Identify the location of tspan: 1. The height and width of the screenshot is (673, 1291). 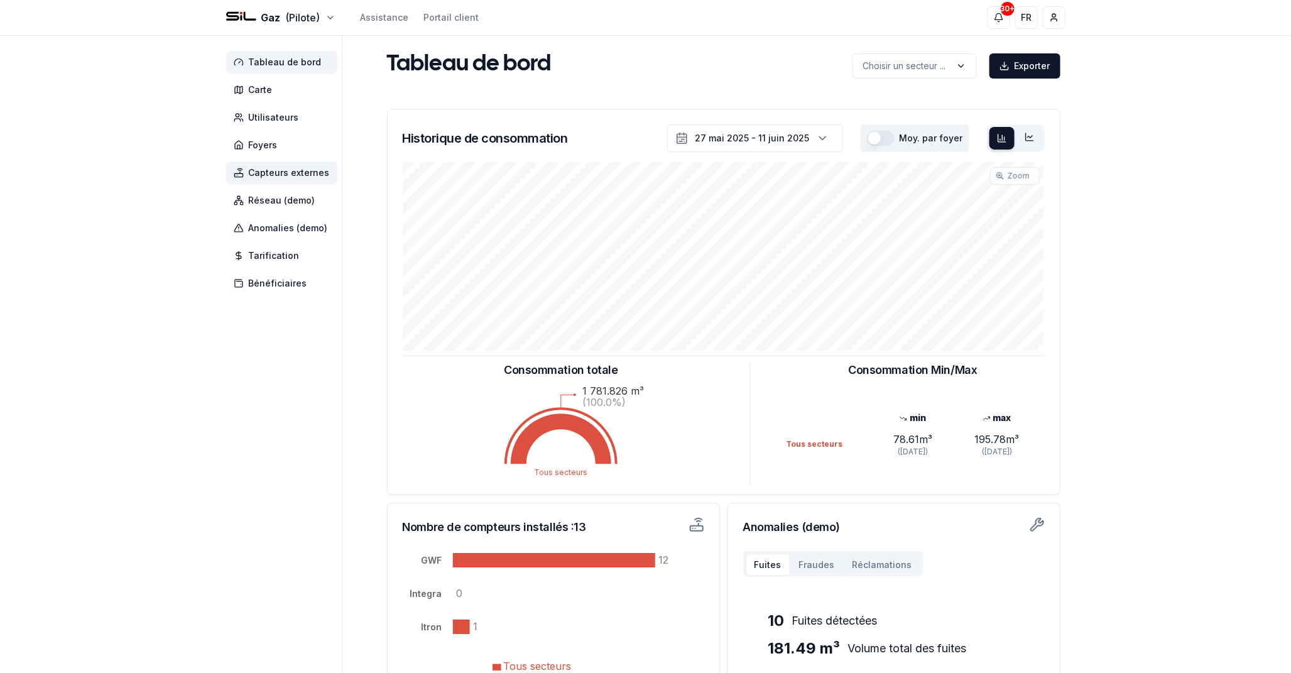
(474, 627).